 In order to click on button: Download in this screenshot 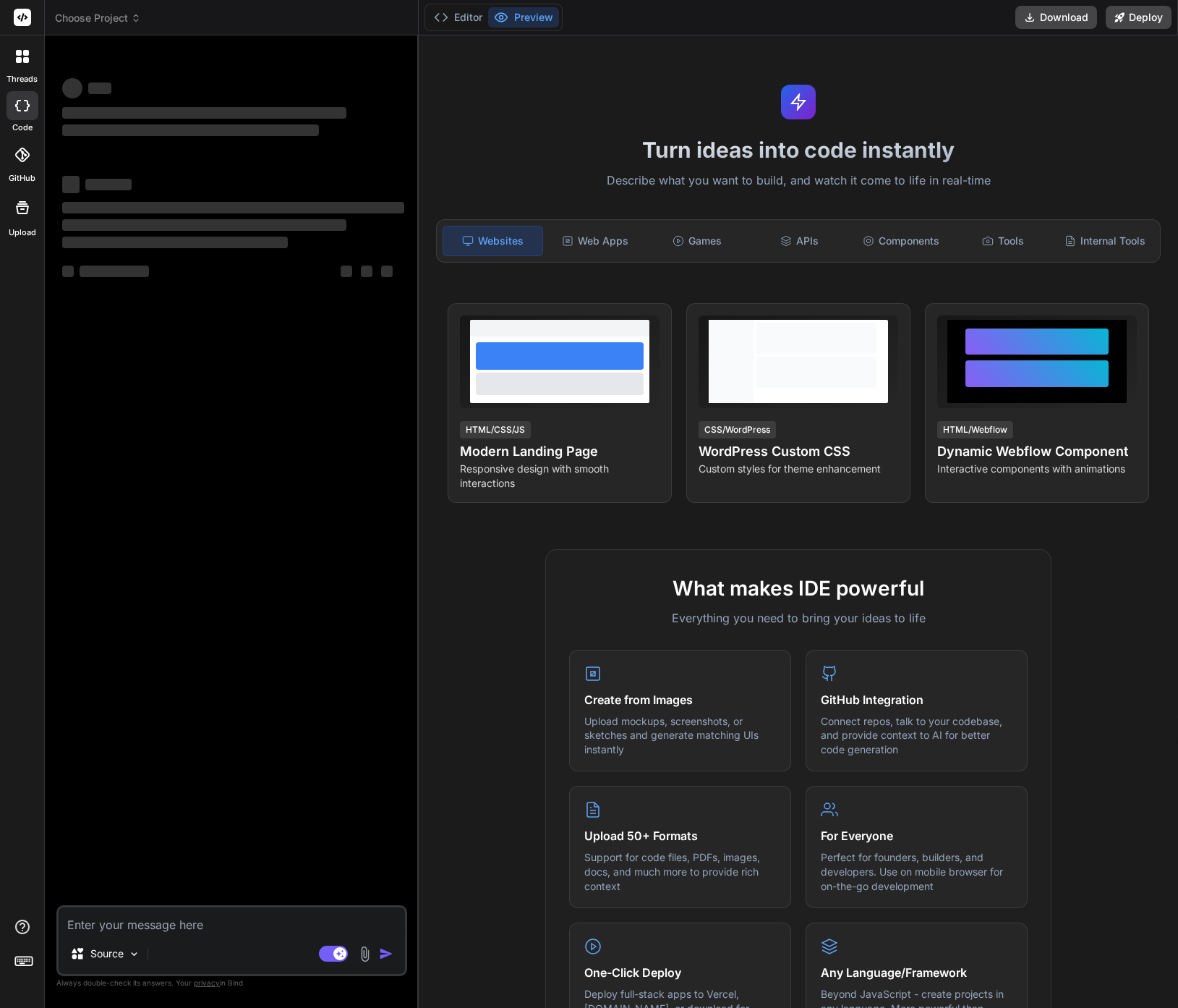, I will do `click(1056, 17)`.